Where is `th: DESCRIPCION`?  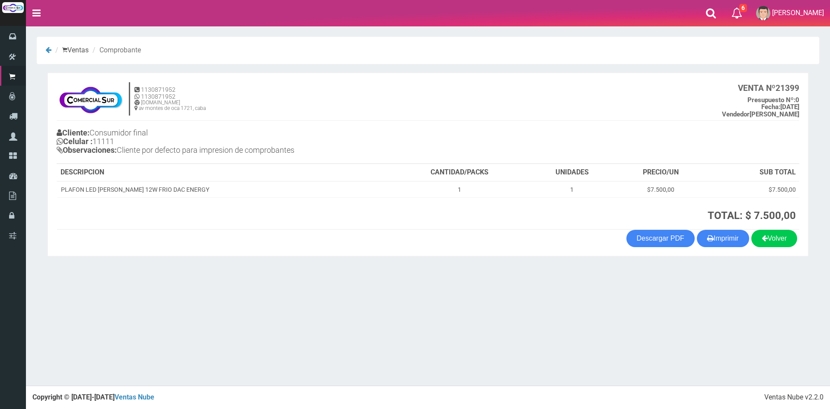 th: DESCRIPCION is located at coordinates (224, 173).